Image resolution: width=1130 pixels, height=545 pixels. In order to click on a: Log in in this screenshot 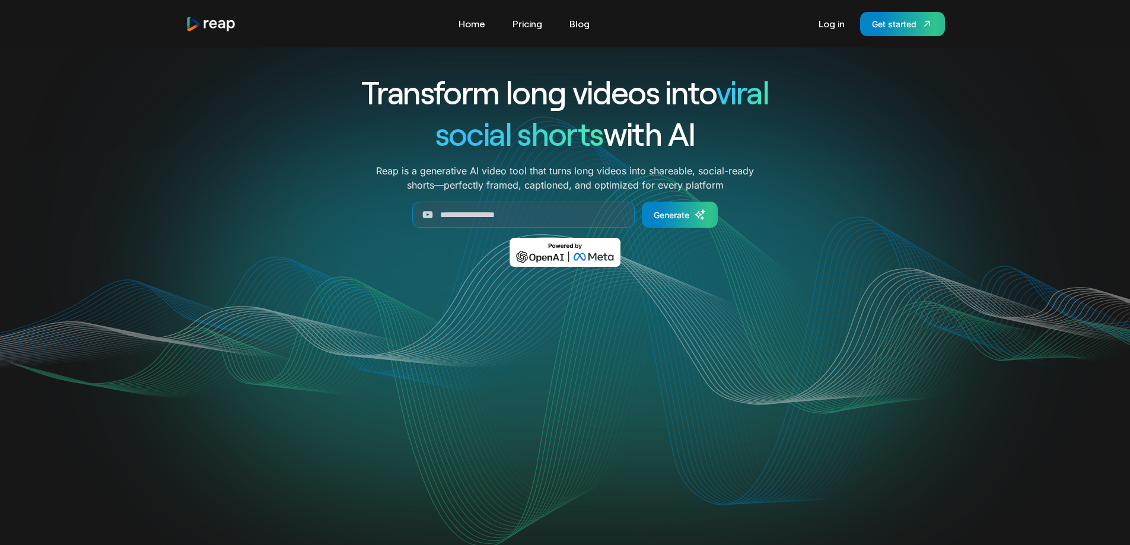, I will do `click(832, 24)`.